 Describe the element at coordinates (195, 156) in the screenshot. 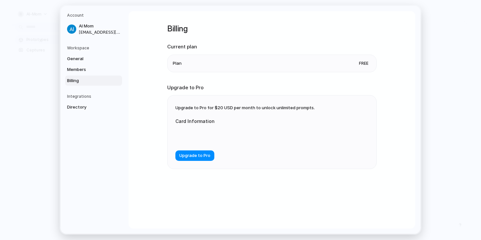

I see `span: Upgrade to Pro` at that location.